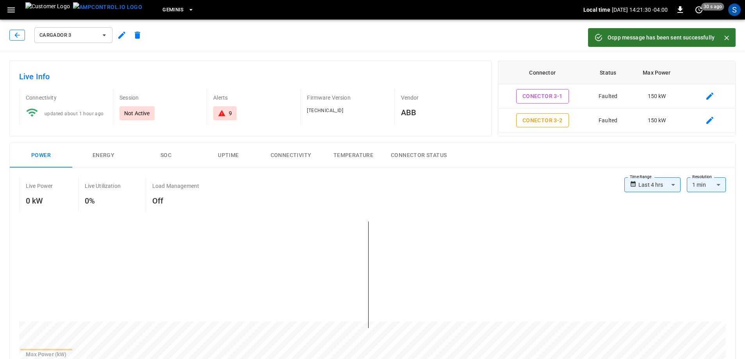  Describe the element at coordinates (543, 120) in the screenshot. I see `button: Conector 3-2` at that location.